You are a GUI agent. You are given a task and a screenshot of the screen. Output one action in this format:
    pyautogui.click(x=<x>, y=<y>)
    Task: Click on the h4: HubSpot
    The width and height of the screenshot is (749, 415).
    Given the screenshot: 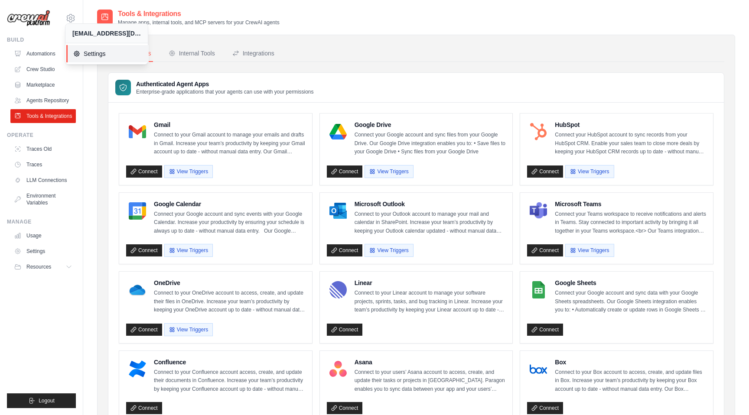 What is the action you would take?
    pyautogui.click(x=630, y=125)
    